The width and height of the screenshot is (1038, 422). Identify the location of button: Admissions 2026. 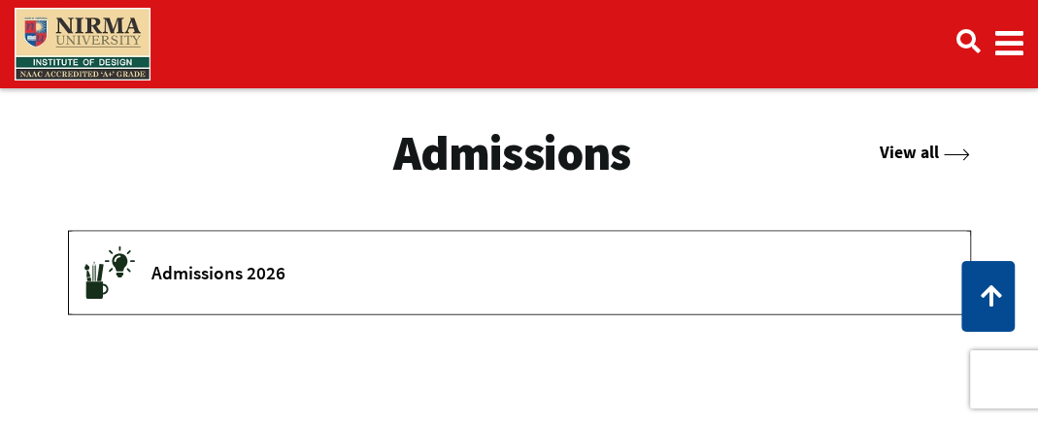
(520, 273).